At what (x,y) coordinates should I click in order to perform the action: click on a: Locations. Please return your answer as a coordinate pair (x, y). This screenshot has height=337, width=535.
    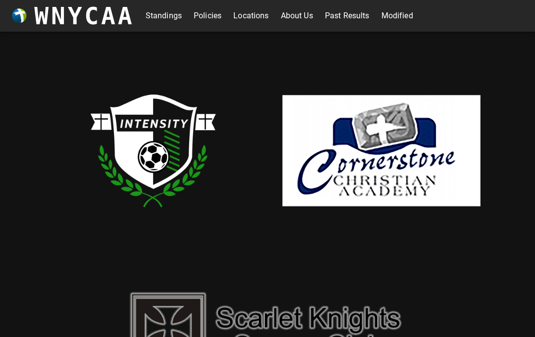
    Looking at the image, I should click on (251, 16).